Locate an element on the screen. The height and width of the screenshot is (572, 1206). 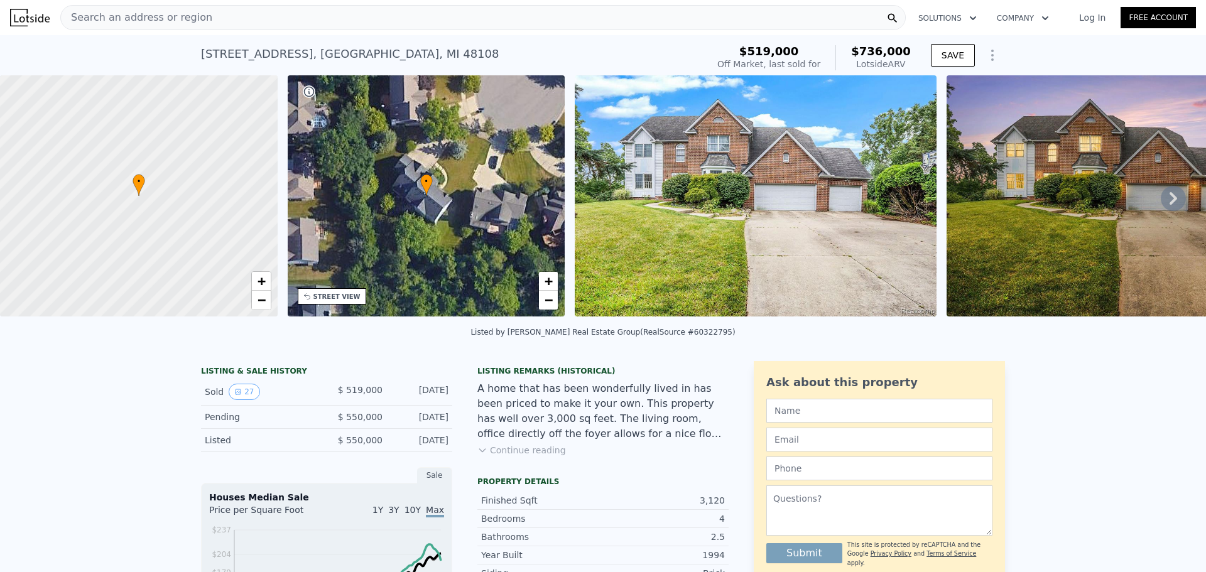
div: STREET VIEW is located at coordinates (337, 296).